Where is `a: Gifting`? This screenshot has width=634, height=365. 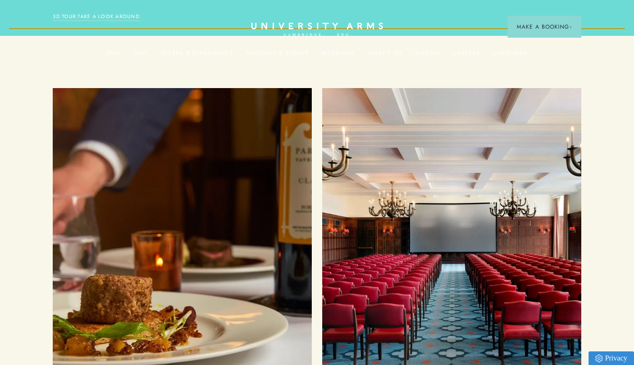 a: Gifting is located at coordinates (428, 56).